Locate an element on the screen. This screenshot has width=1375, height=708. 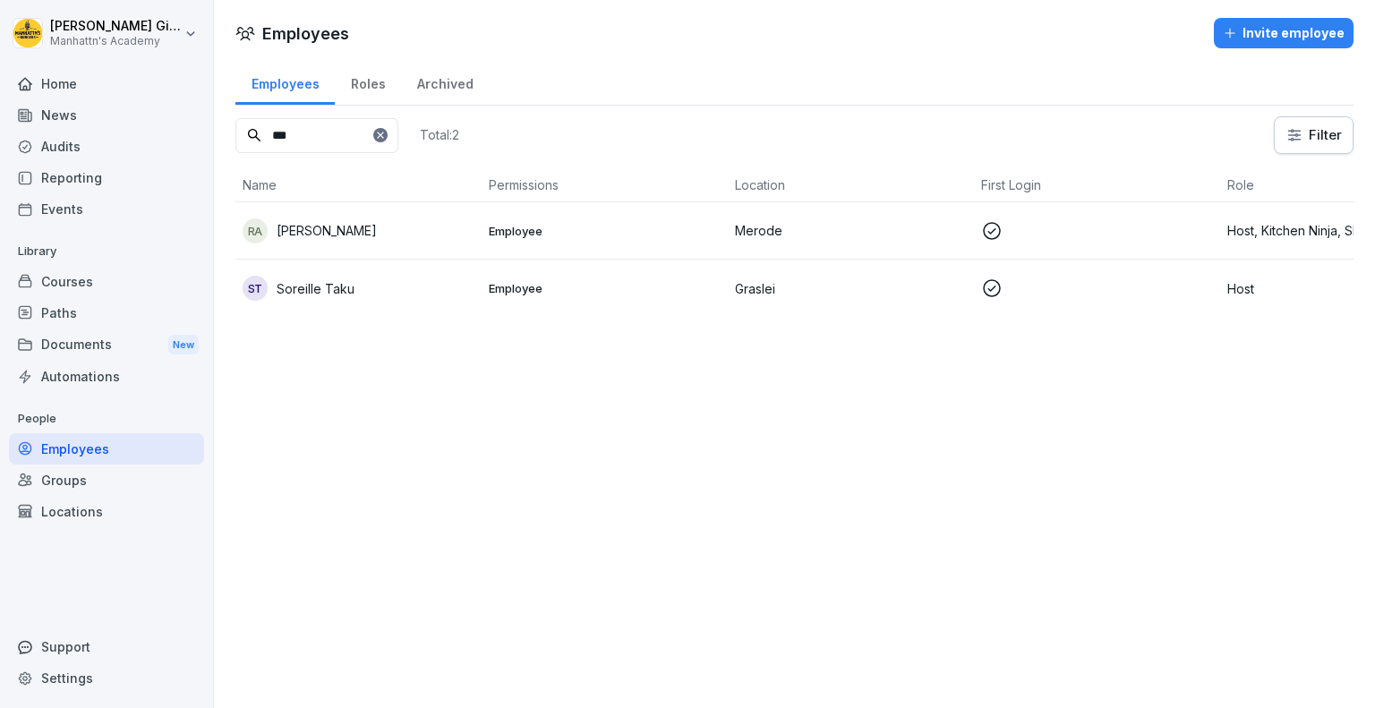
th: Location is located at coordinates (851, 185).